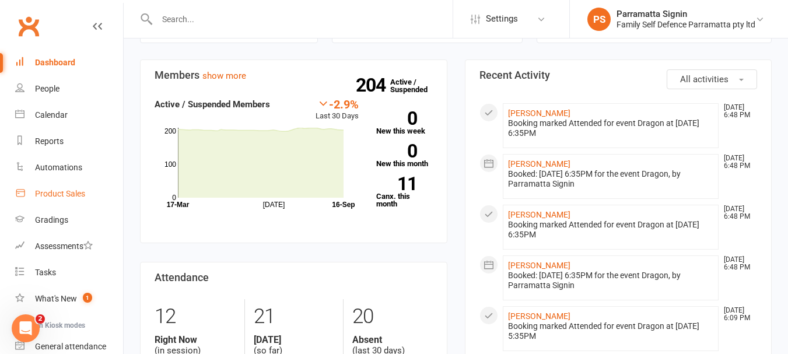 Image resolution: width=788 pixels, height=354 pixels. What do you see at coordinates (195, 340) in the screenshot?
I see `strong: Right Now` at bounding box center [195, 340].